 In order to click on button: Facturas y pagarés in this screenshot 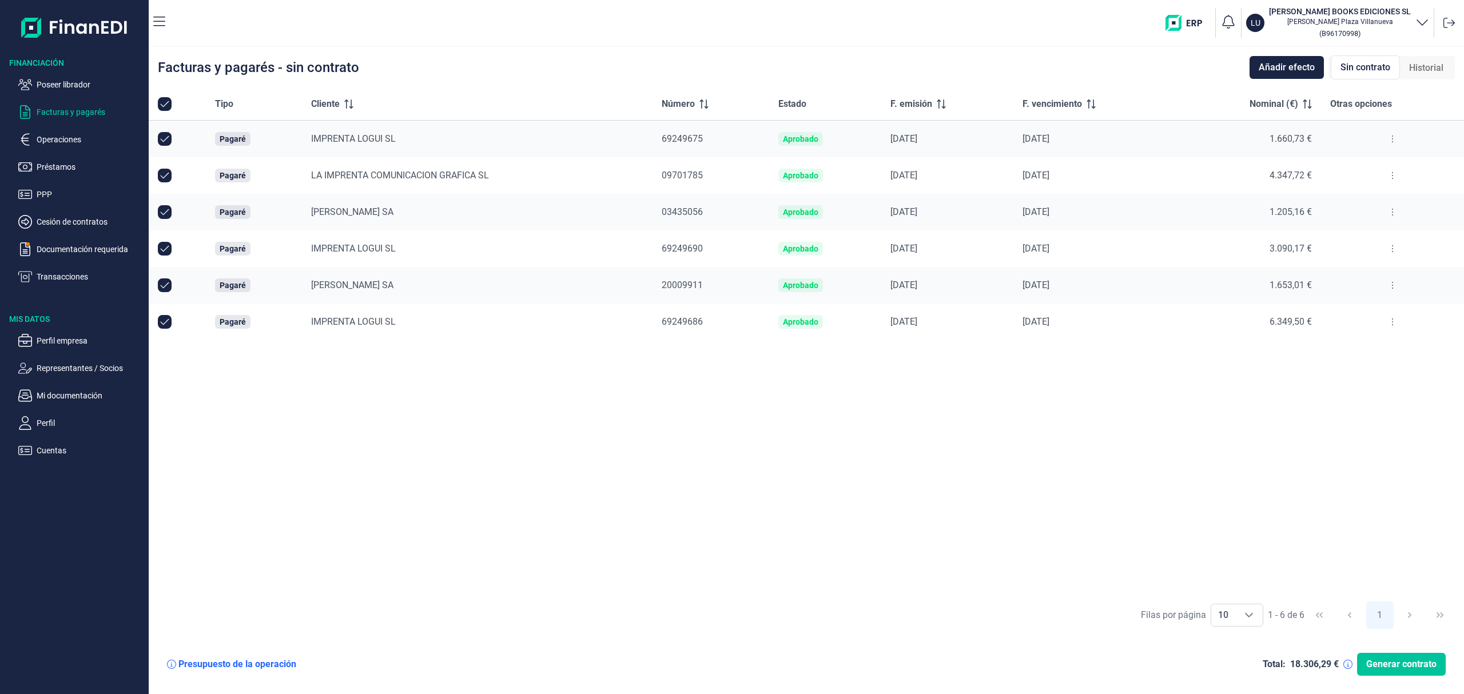, I will do `click(81, 112)`.